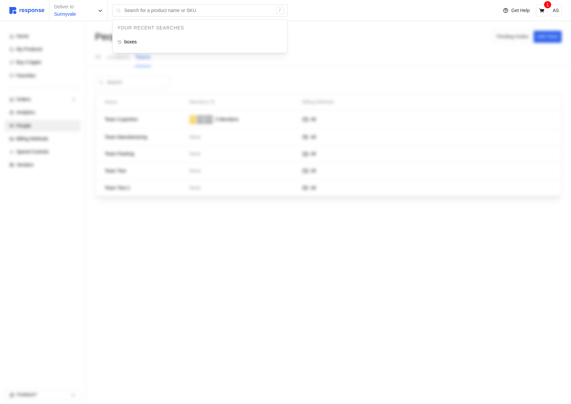 This screenshot has height=404, width=571. What do you see at coordinates (520, 11) in the screenshot?
I see `p: Get Help` at bounding box center [520, 11].